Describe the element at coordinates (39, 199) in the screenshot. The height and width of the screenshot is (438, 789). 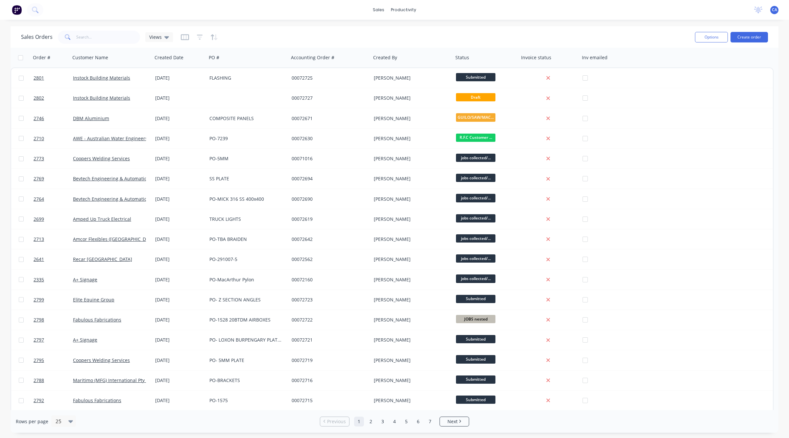
I see `span: 2764` at that location.